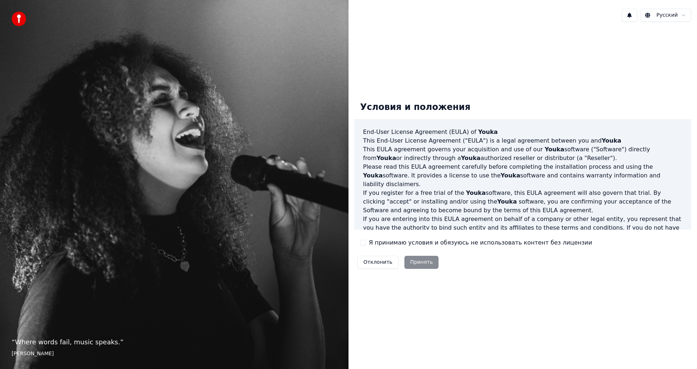 Image resolution: width=697 pixels, height=369 pixels. I want to click on p: This EULA agreement governs your acquisition and use of our software ("Software") directly from o..., so click(522, 154).